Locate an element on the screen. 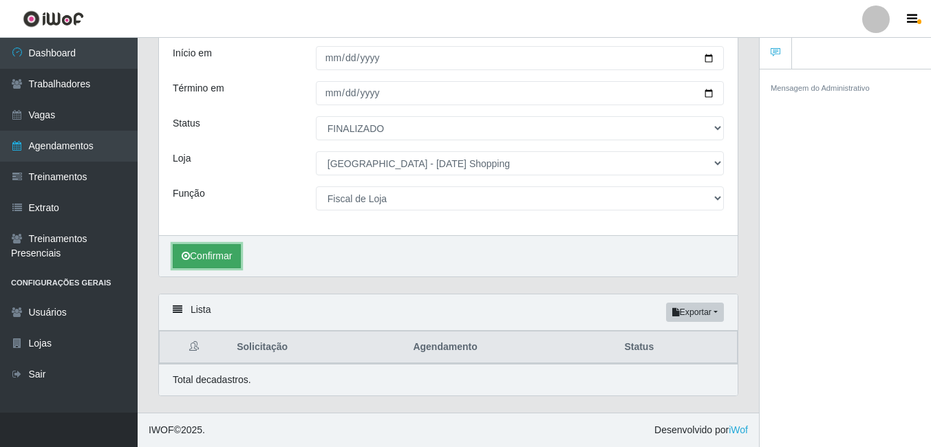  div: Lista is located at coordinates (448, 312).